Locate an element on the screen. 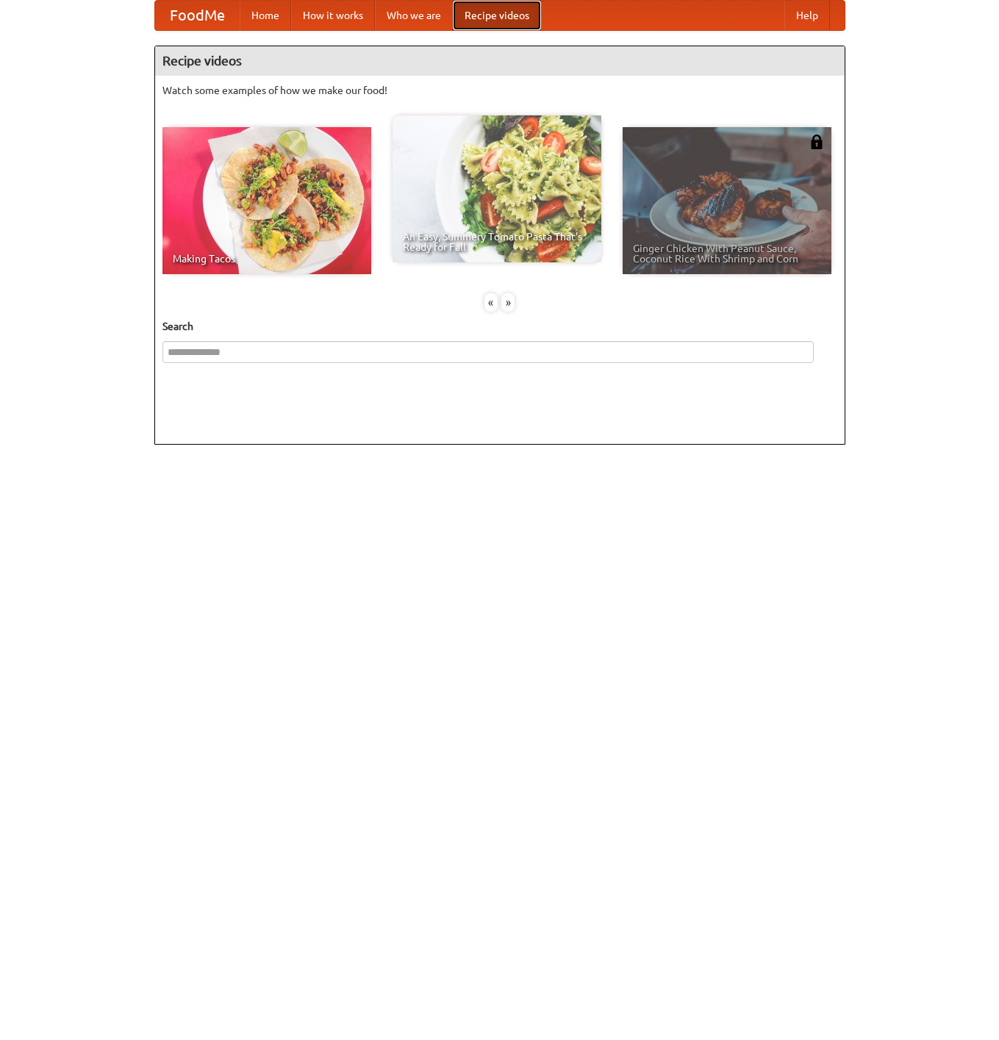 The height and width of the screenshot is (1040, 999). a: Recipe videos is located at coordinates (497, 15).